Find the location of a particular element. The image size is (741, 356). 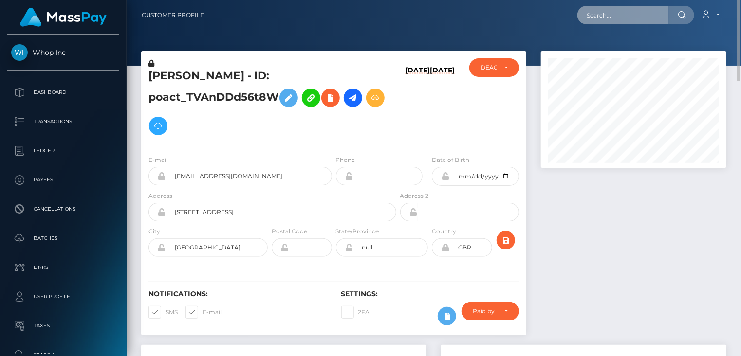

label: Postal Code is located at coordinates (289, 232).